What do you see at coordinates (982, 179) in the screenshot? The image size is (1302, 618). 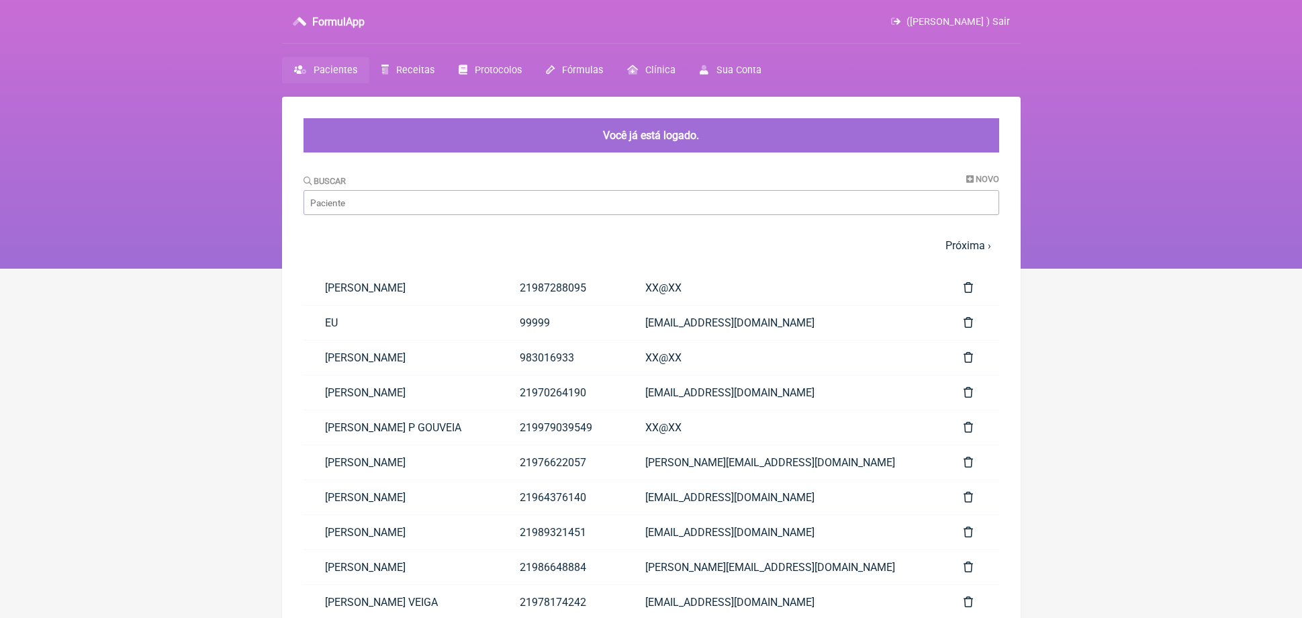 I see `a: Novo` at bounding box center [982, 179].